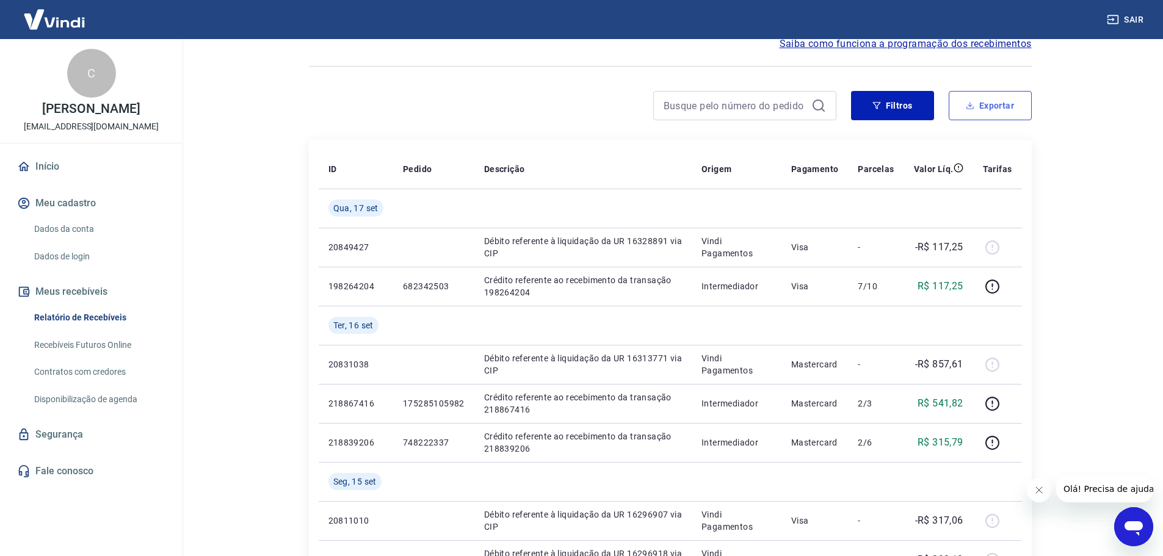 This screenshot has width=1163, height=556. Describe the element at coordinates (356, 286) in the screenshot. I see `p: 198264204` at that location.